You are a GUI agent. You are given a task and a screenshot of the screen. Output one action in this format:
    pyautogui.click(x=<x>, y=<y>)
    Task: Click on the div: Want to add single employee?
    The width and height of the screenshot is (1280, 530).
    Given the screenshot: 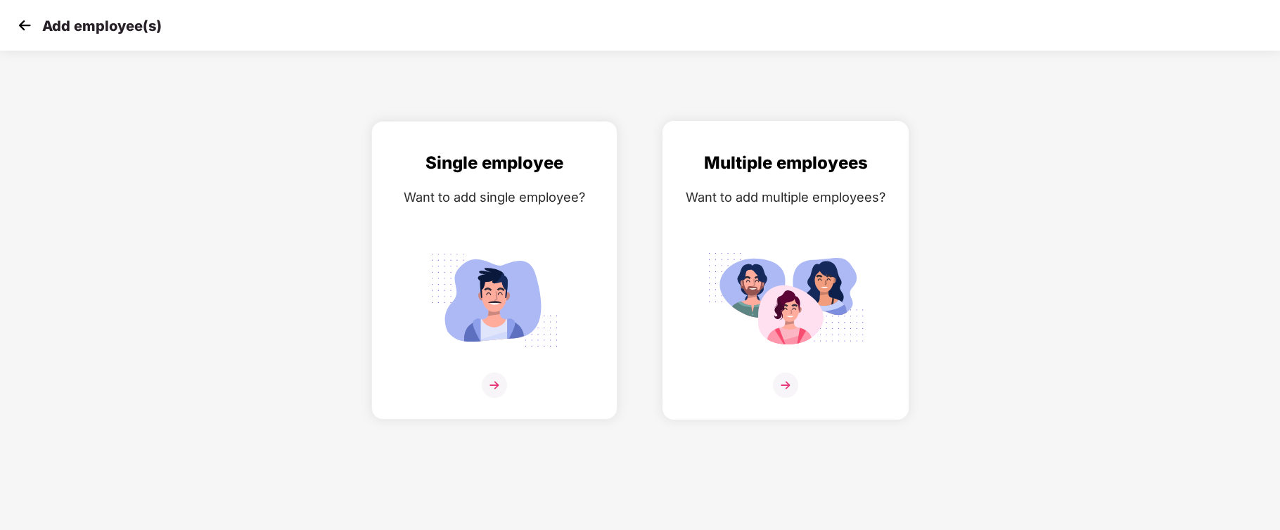 What is the action you would take?
    pyautogui.click(x=494, y=197)
    